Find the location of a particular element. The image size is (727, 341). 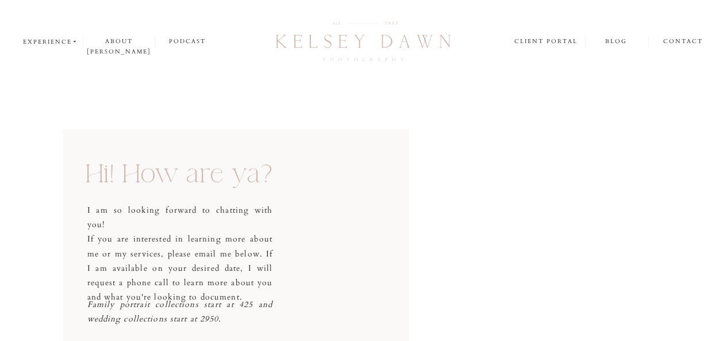

a: blog is located at coordinates (616, 41).